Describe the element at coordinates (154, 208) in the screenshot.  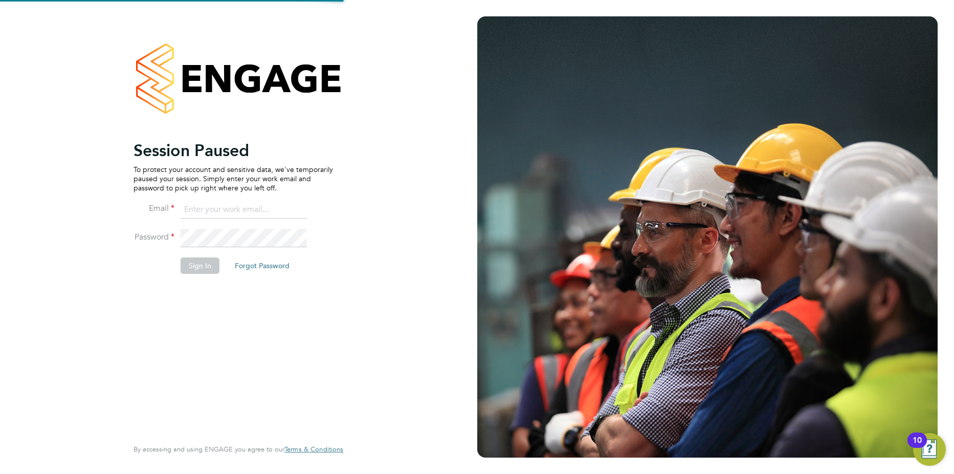
I see `label: Email` at that location.